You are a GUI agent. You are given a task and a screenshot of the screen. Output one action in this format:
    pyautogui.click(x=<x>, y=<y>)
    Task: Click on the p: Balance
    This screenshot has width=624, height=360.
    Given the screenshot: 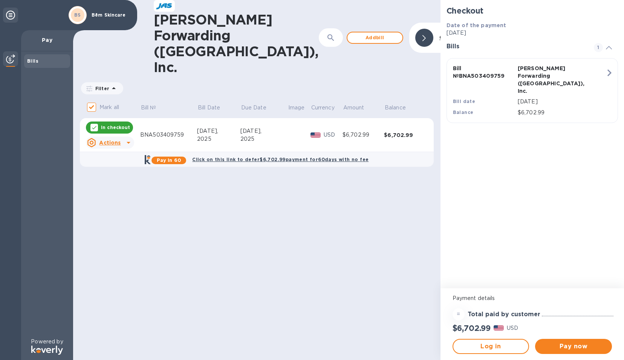 What is the action you would take?
    pyautogui.click(x=395, y=107)
    